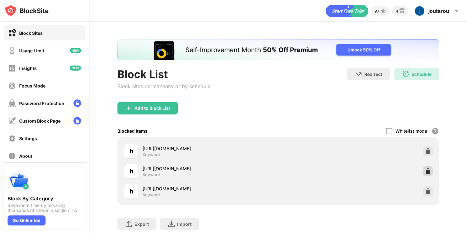  Describe the element at coordinates (28, 68) in the screenshot. I see `div: Insights` at that location.